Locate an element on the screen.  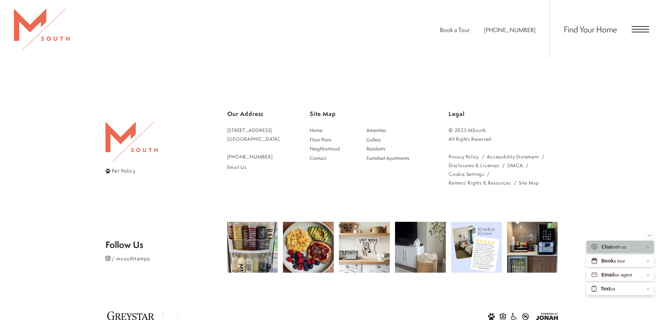
span: Neighborhood is located at coordinates (325, 148).